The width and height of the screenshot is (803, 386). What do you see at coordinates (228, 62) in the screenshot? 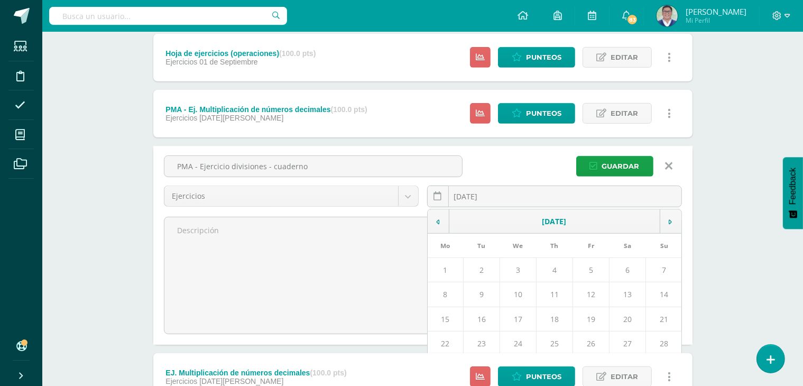
I see `span: 01 de Septiembre` at bounding box center [228, 62].